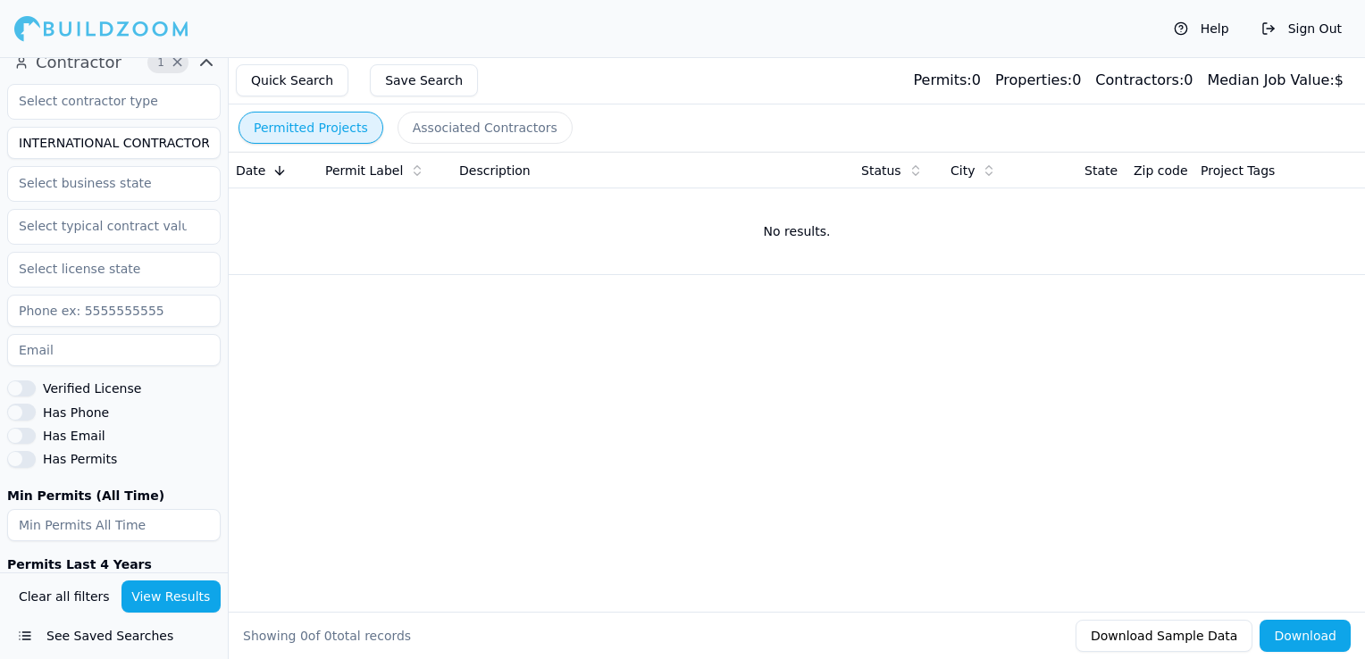 The height and width of the screenshot is (659, 1365). What do you see at coordinates (327, 636) in the screenshot?
I see `div: Showing of total records` at bounding box center [327, 636].